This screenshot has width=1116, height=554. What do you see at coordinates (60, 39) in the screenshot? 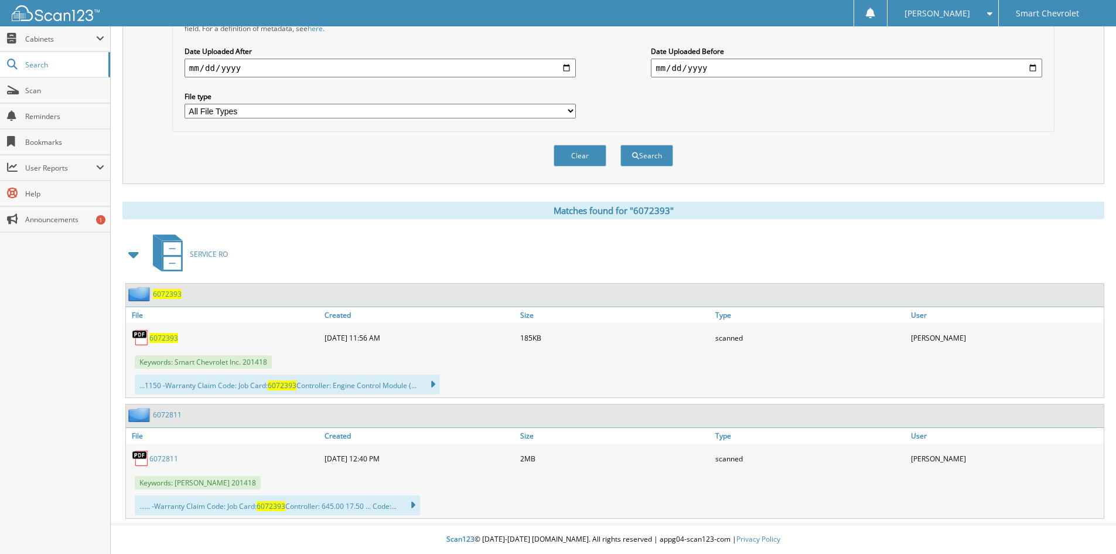
I see `span: Cabinets` at bounding box center [60, 39].